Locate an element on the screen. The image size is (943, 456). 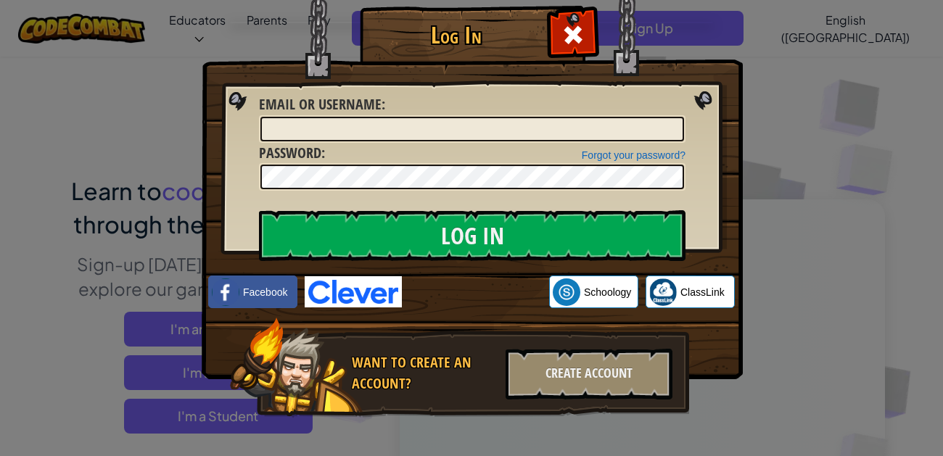
span: Facebook is located at coordinates (265, 292).